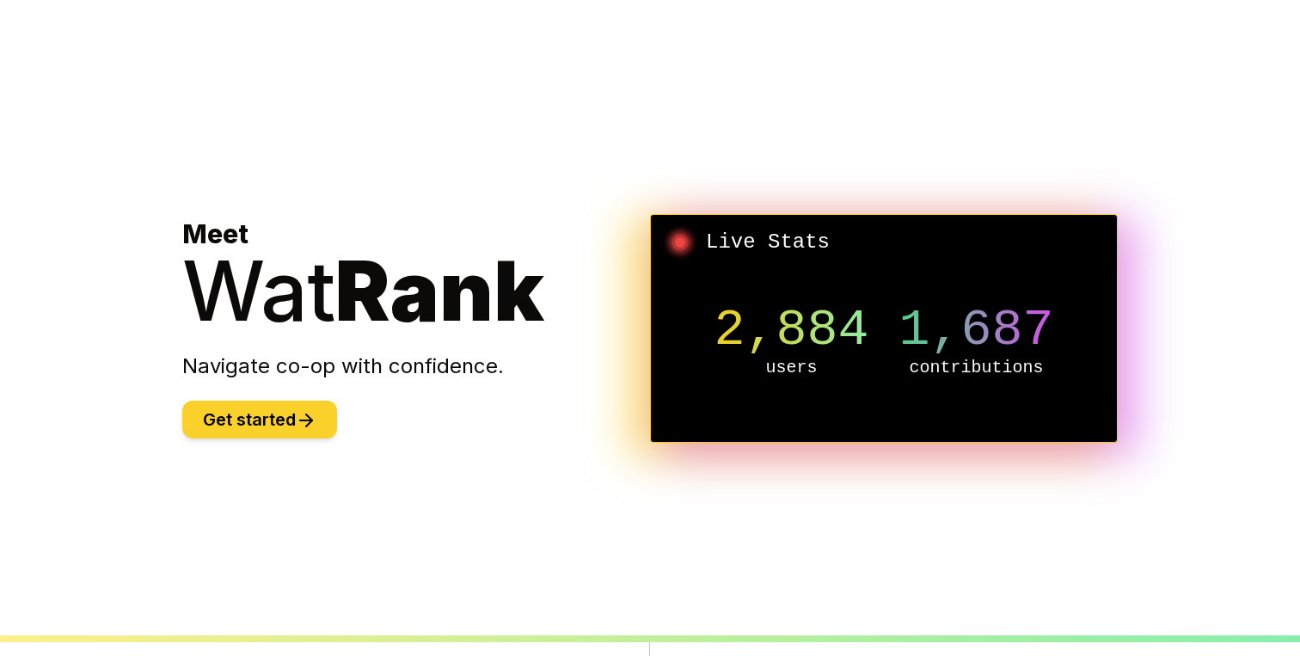 This screenshot has height=656, width=1300. What do you see at coordinates (439, 291) in the screenshot?
I see `span: Rank` at bounding box center [439, 291].